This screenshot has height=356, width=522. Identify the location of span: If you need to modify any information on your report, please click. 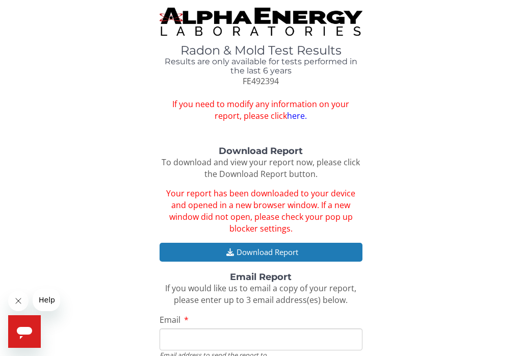
(261, 110).